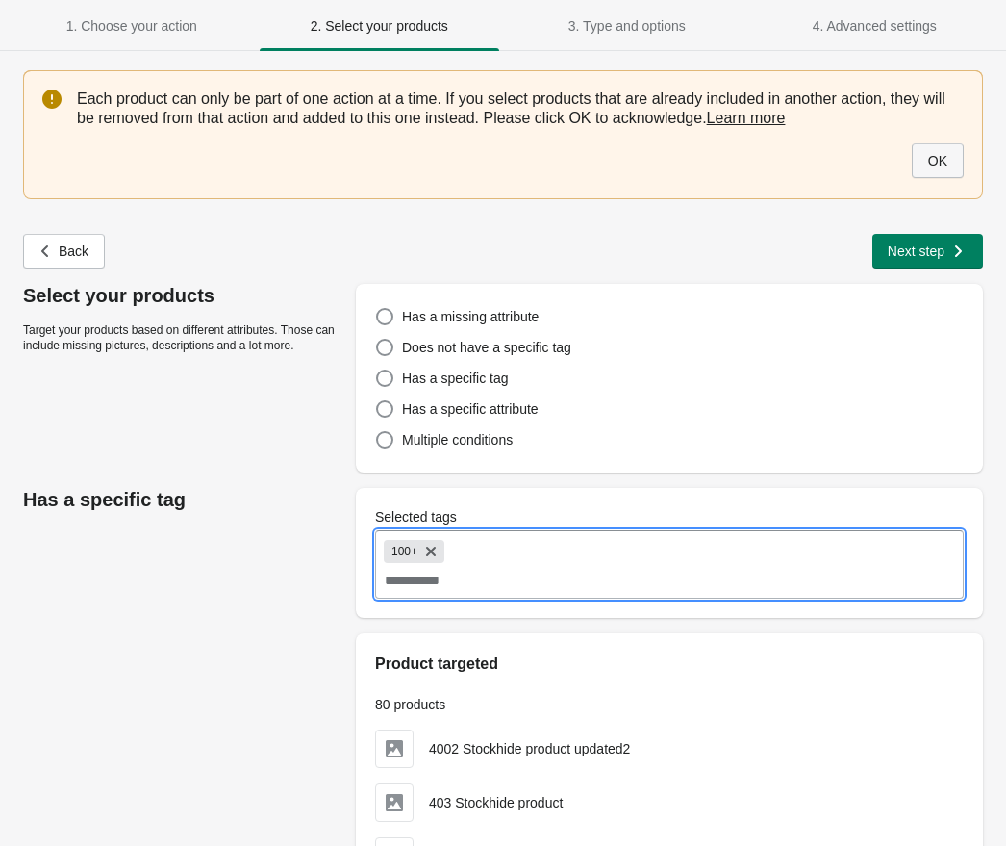  What do you see at coordinates (431, 551) in the screenshot?
I see `button: Remove 100+` at bounding box center [431, 551].